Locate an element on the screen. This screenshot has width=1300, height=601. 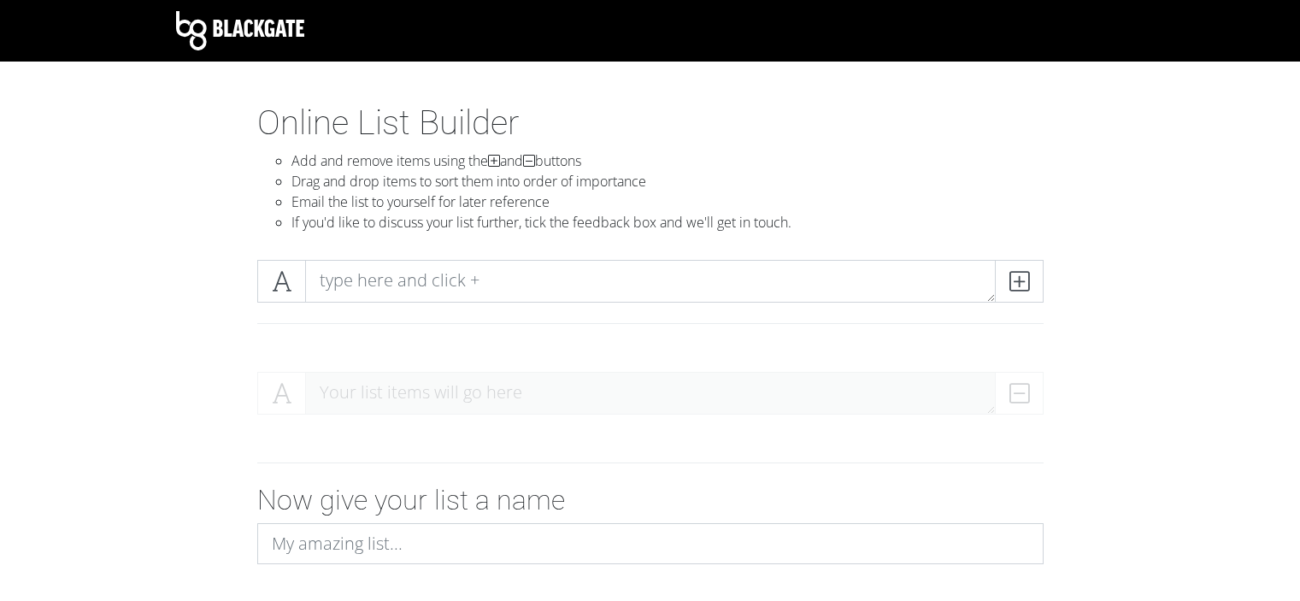
li: Email the list to yourself for later reference is located at coordinates (668, 202).